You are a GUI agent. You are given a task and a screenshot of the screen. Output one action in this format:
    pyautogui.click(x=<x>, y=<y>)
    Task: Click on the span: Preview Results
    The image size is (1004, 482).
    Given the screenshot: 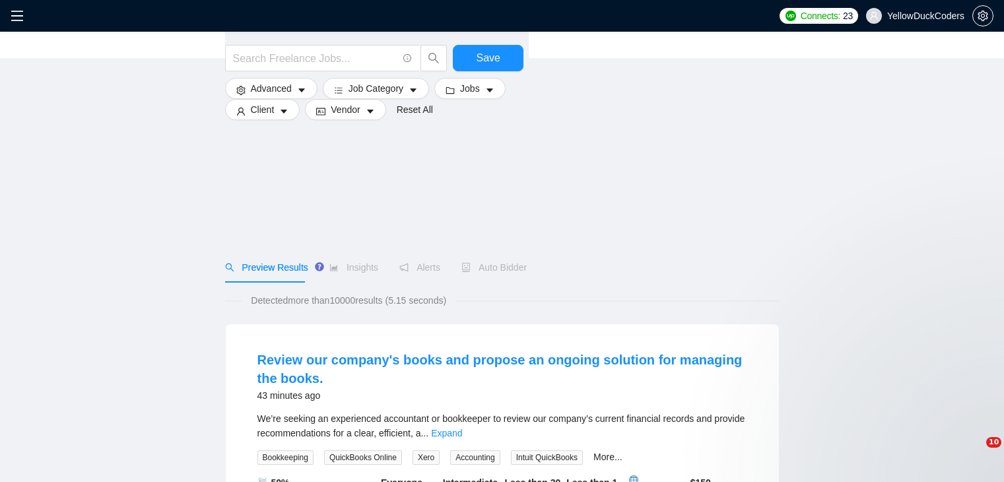 What is the action you would take?
    pyautogui.click(x=267, y=267)
    